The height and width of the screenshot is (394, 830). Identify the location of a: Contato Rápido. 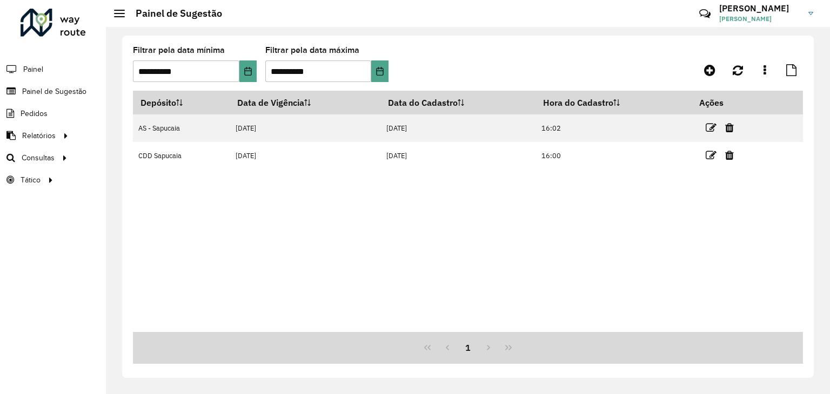
(704, 14).